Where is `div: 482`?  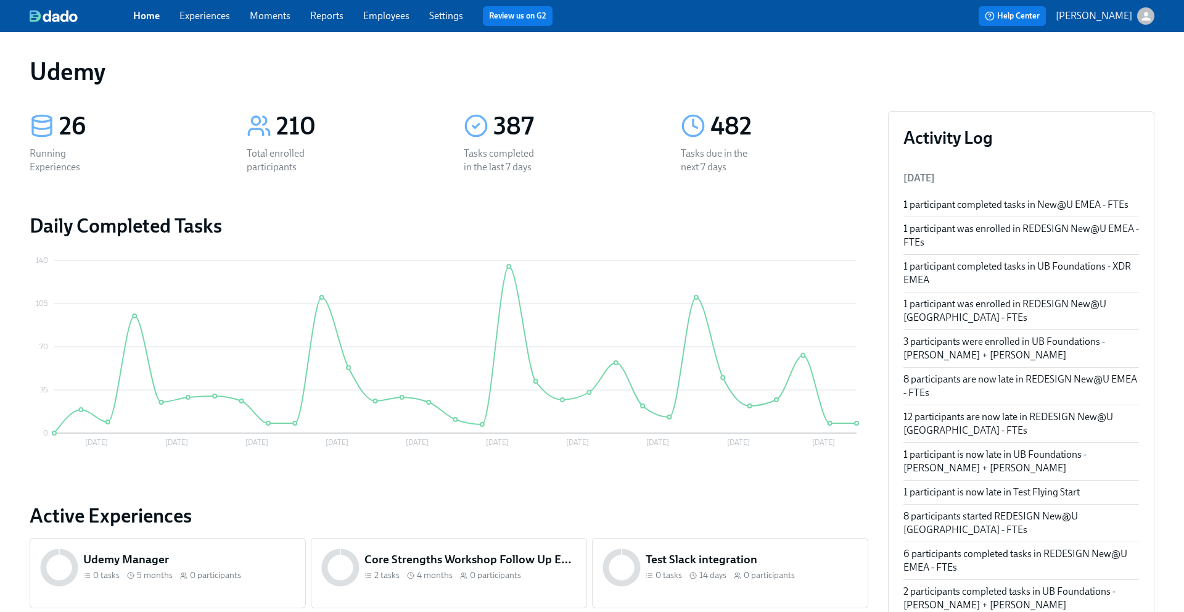
div: 482 is located at coordinates (790, 126).